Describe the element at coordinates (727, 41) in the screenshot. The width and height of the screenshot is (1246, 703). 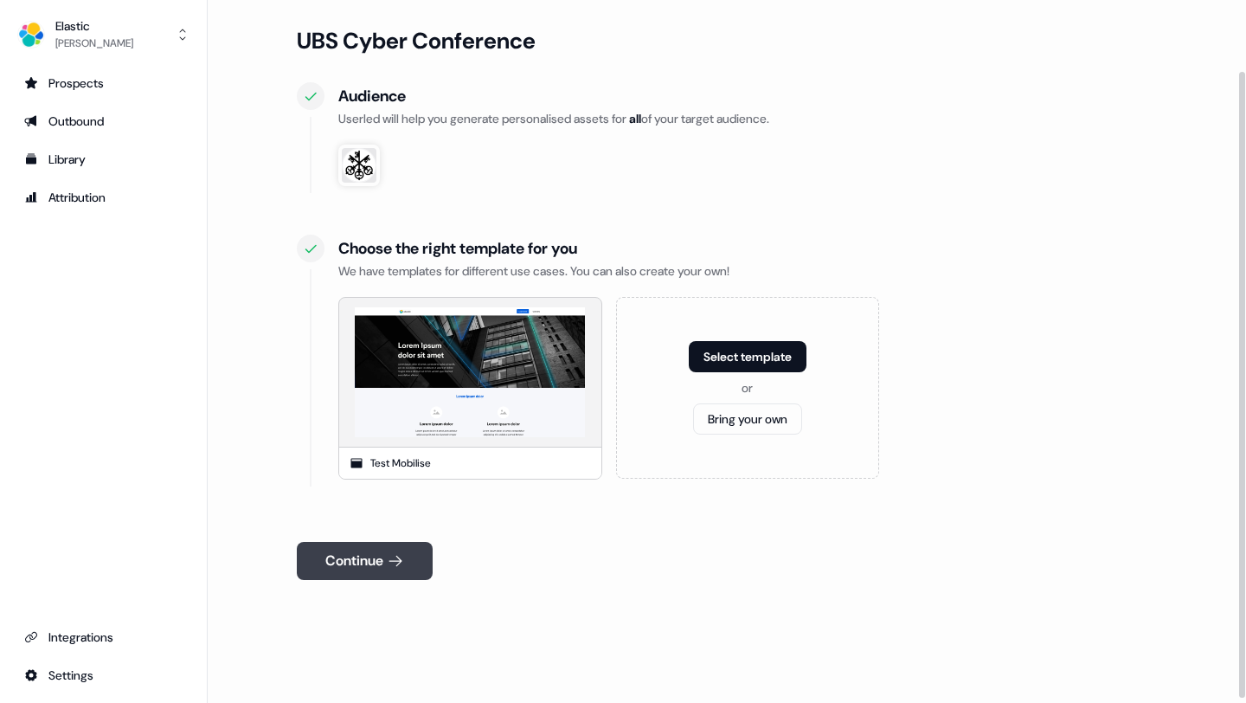
I see `div: UBS Cyber Conference` at that location.